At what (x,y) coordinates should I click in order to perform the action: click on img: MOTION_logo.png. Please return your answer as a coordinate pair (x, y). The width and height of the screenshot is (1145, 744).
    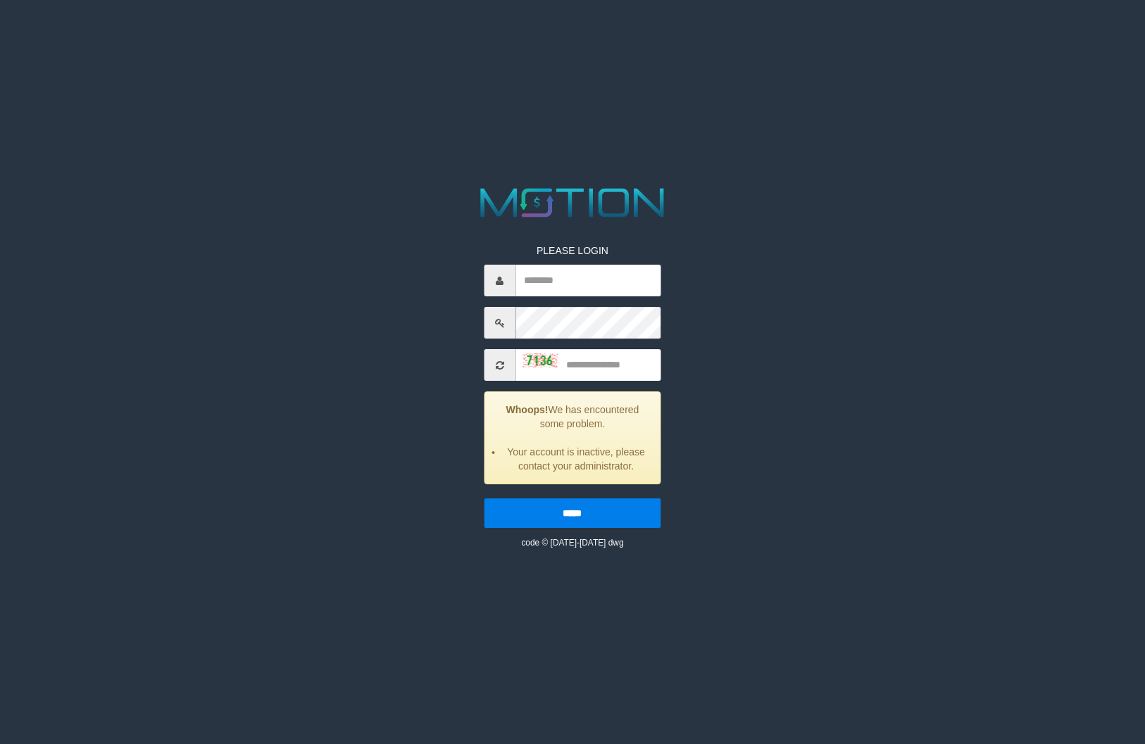
    Looking at the image, I should click on (573, 203).